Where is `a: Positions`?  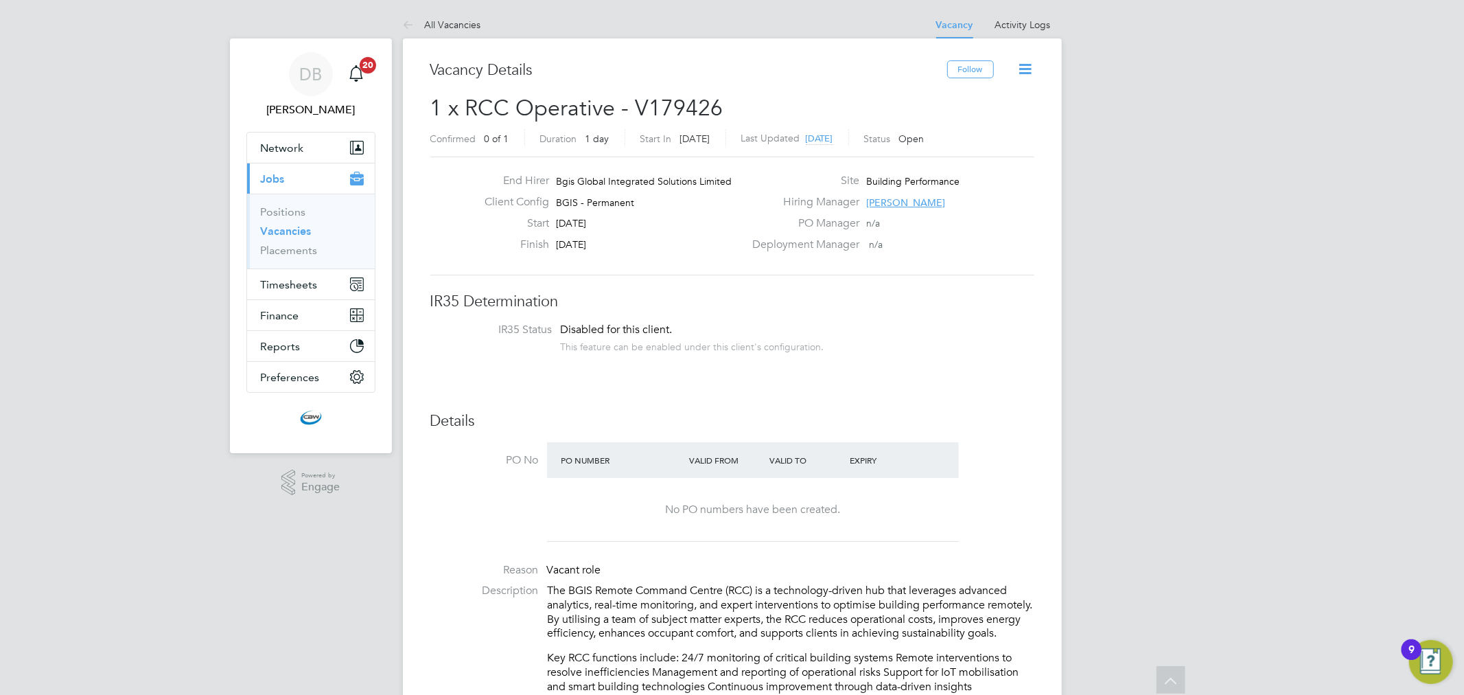 a: Positions is located at coordinates (283, 211).